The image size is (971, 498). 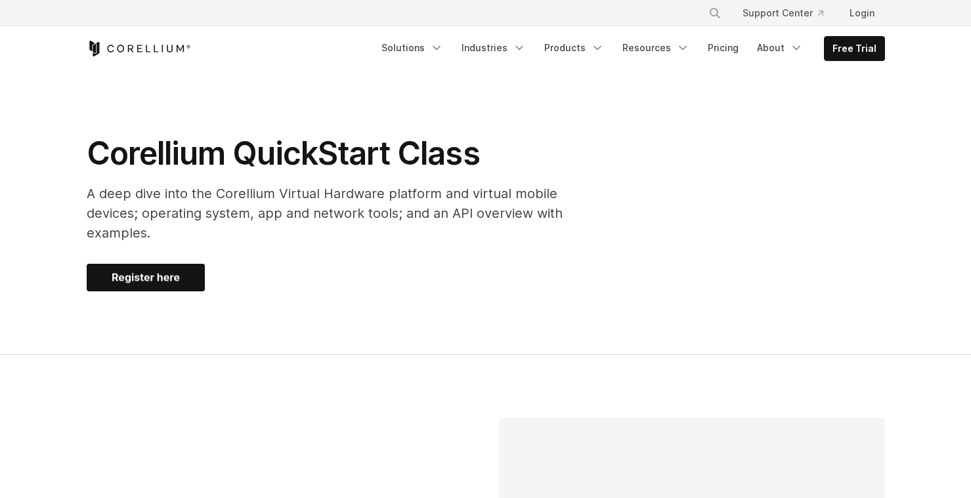 What do you see at coordinates (146, 278) in the screenshot?
I see `img: Register here` at bounding box center [146, 278].